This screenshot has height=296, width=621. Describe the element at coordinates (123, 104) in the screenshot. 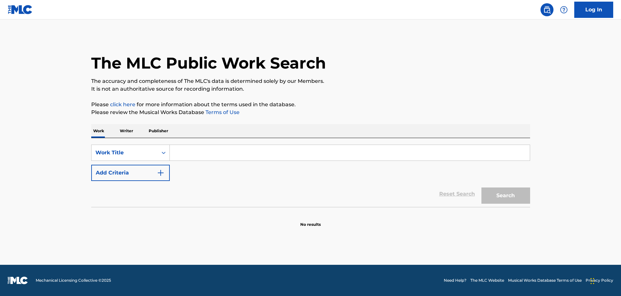

I see `a: click here` at that location.